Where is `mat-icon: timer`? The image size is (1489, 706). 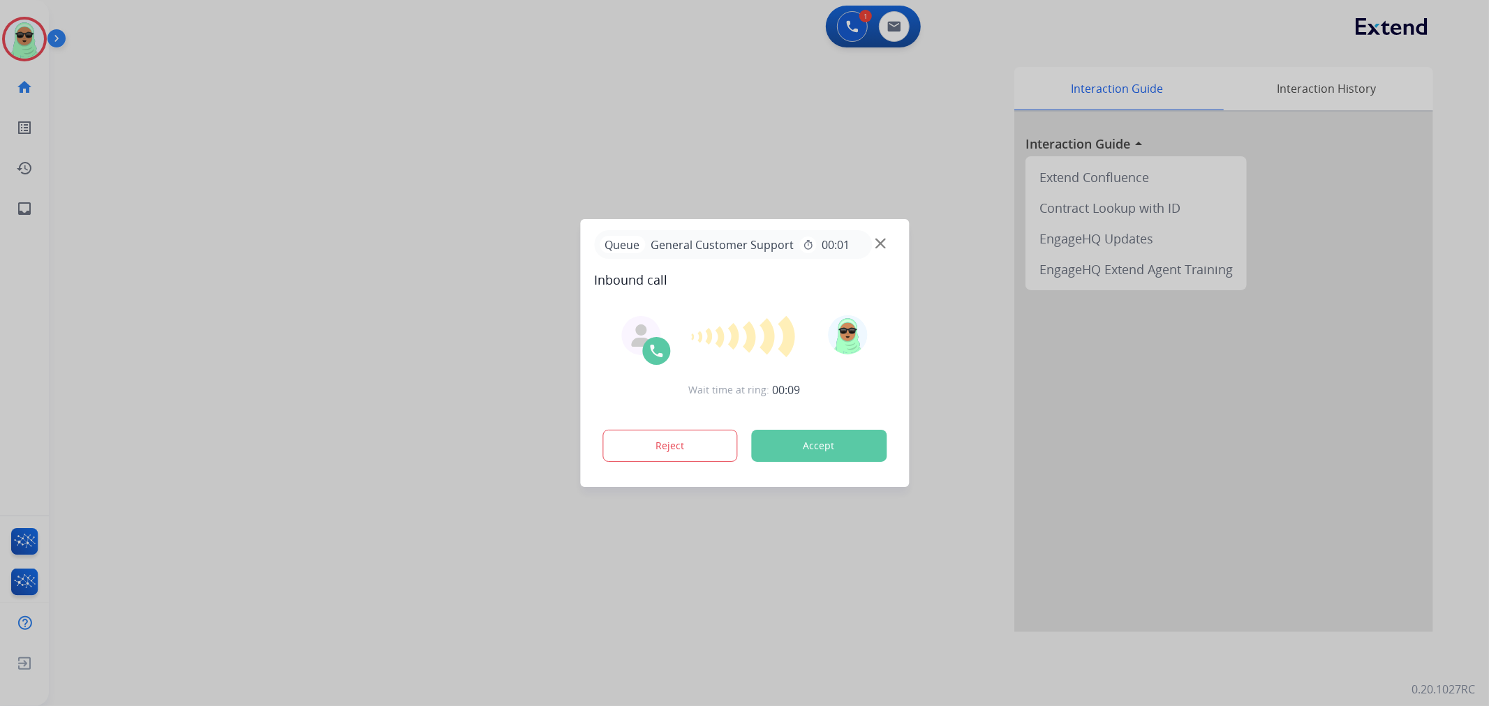 mat-icon: timer is located at coordinates (808, 245).